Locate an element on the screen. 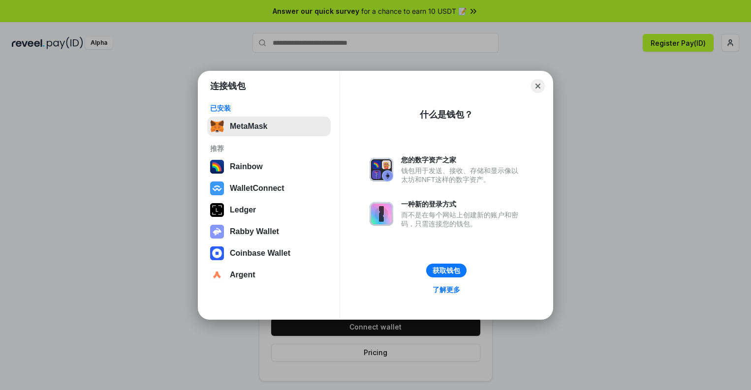 This screenshot has width=751, height=390. div: Rainbow is located at coordinates (246, 167).